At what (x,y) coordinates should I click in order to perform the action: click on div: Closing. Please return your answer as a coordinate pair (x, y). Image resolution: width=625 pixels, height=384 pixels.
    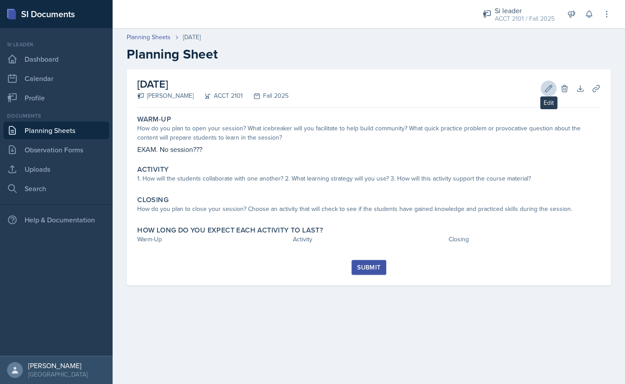
    Looking at the image, I should click on (524, 239).